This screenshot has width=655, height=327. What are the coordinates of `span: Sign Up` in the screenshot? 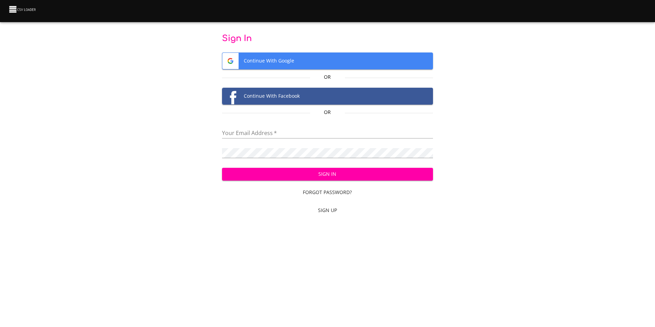 It's located at (327, 210).